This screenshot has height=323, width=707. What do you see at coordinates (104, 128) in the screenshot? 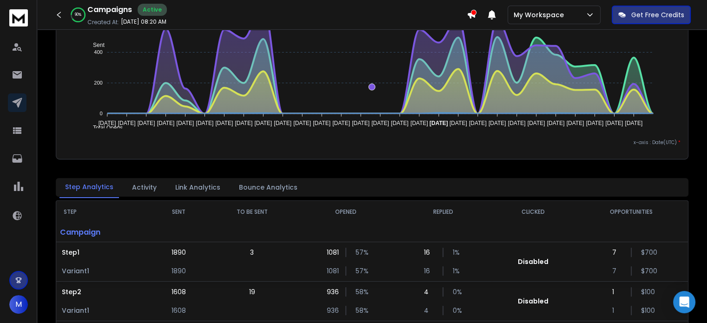
I see `span: Total Opens` at bounding box center [104, 128].